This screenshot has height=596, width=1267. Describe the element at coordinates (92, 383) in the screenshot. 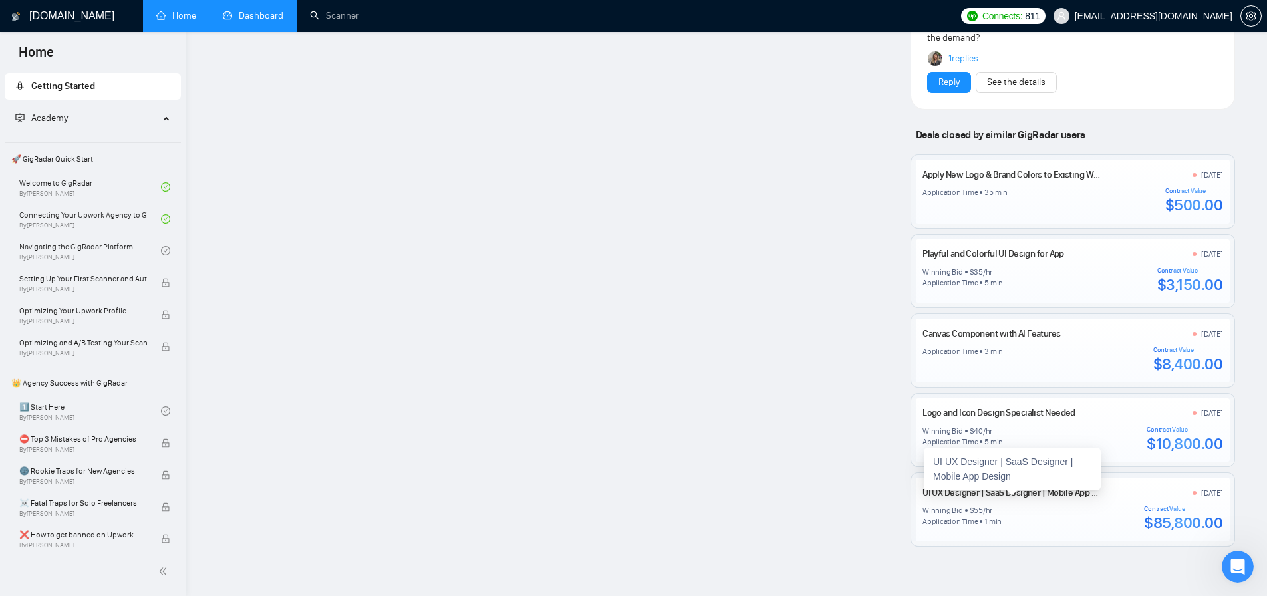

I see `span: 👑 Agency Success with GigRadar` at that location.